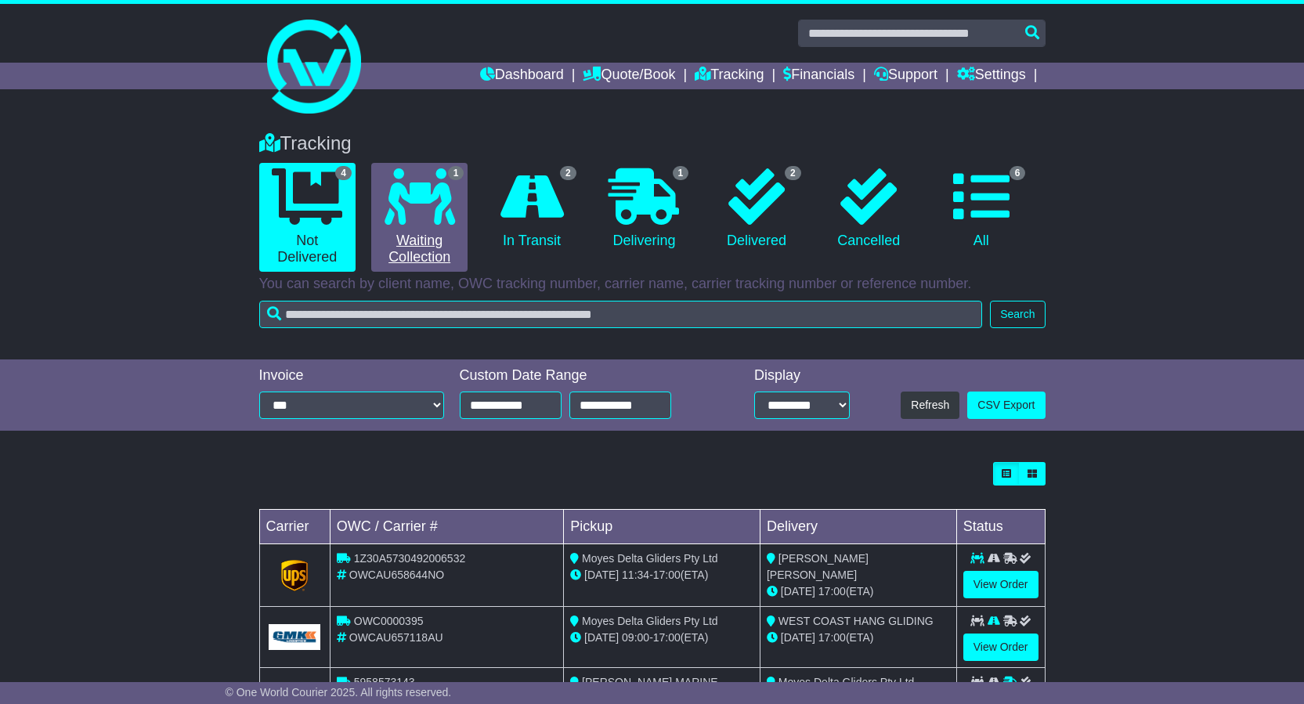  I want to click on a: CSV Export, so click(1005, 405).